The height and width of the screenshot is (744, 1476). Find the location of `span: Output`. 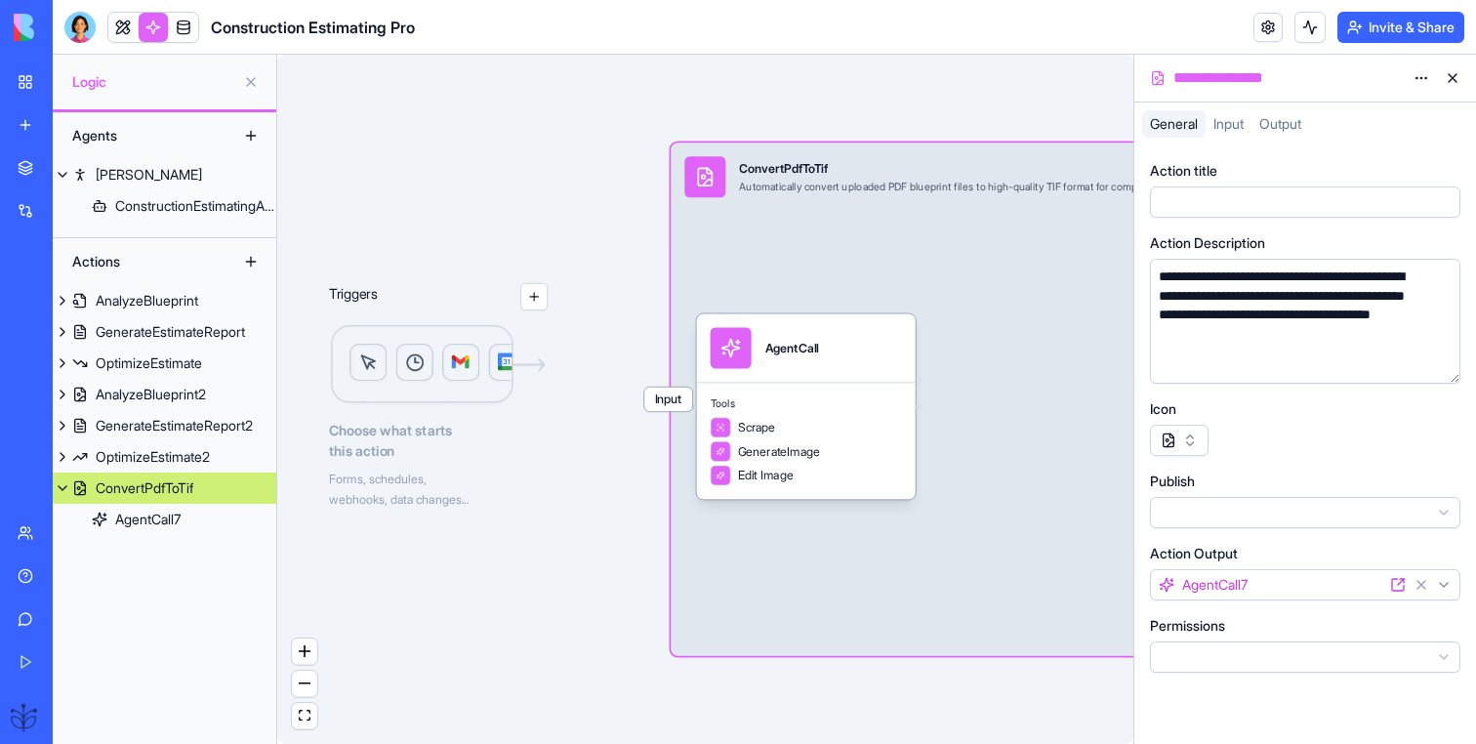

span: Output is located at coordinates (1279, 123).